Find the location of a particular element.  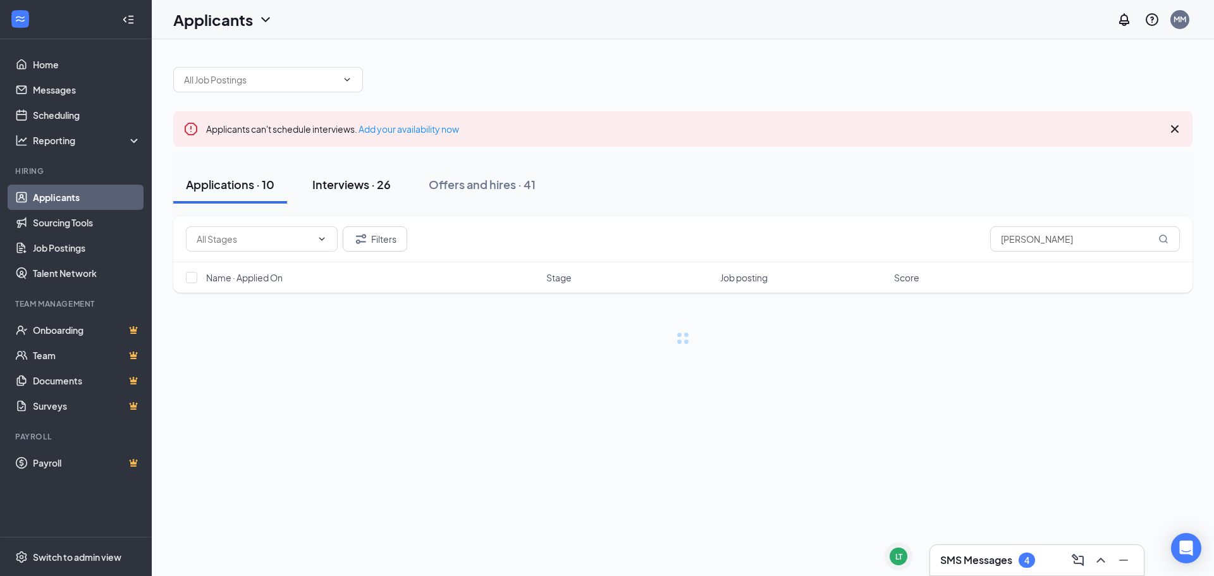

a: SurveysCrown is located at coordinates (87, 406).